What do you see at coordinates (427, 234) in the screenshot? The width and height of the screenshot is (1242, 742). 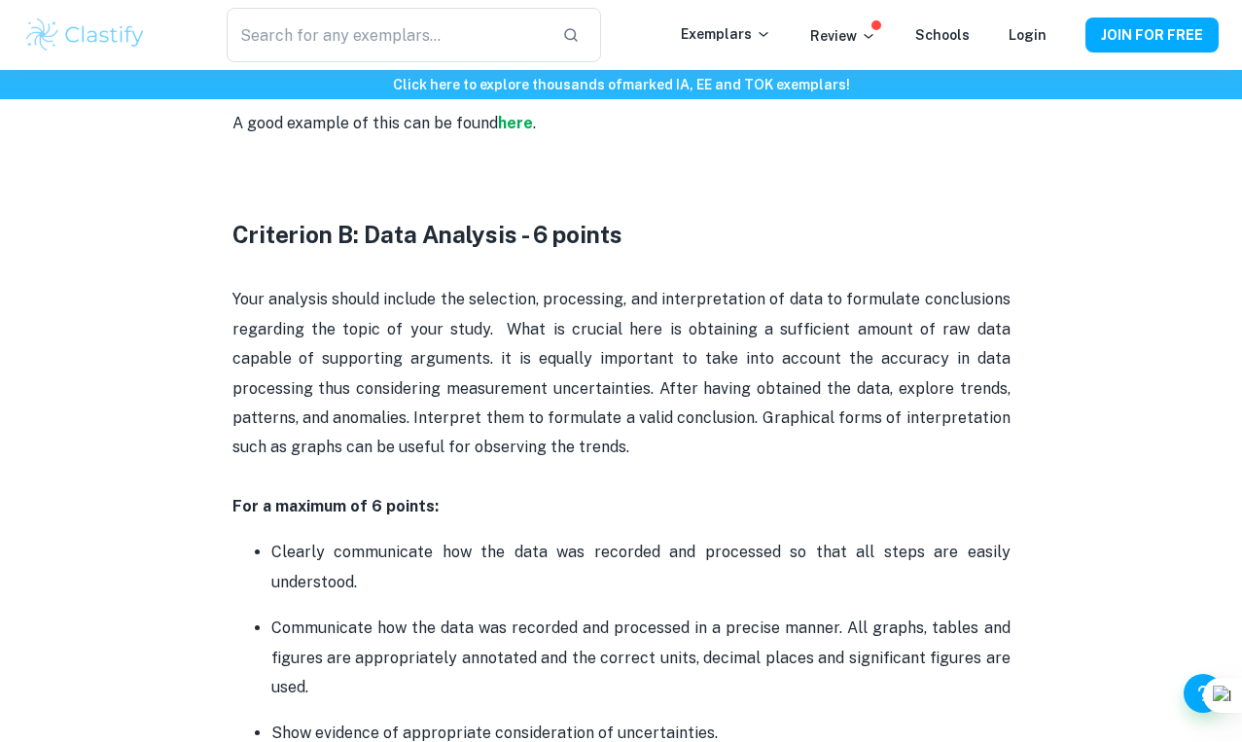 I see `strong: Criterion B: Data Analysis - 6 points` at bounding box center [427, 234].